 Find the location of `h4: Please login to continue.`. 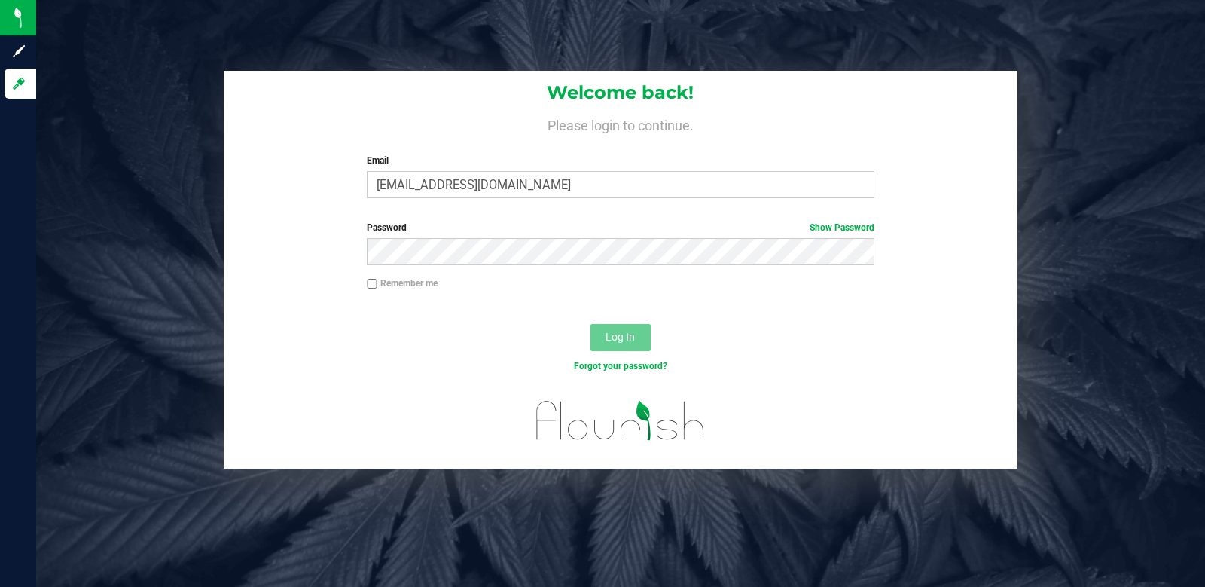

h4: Please login to continue. is located at coordinates (620, 123).